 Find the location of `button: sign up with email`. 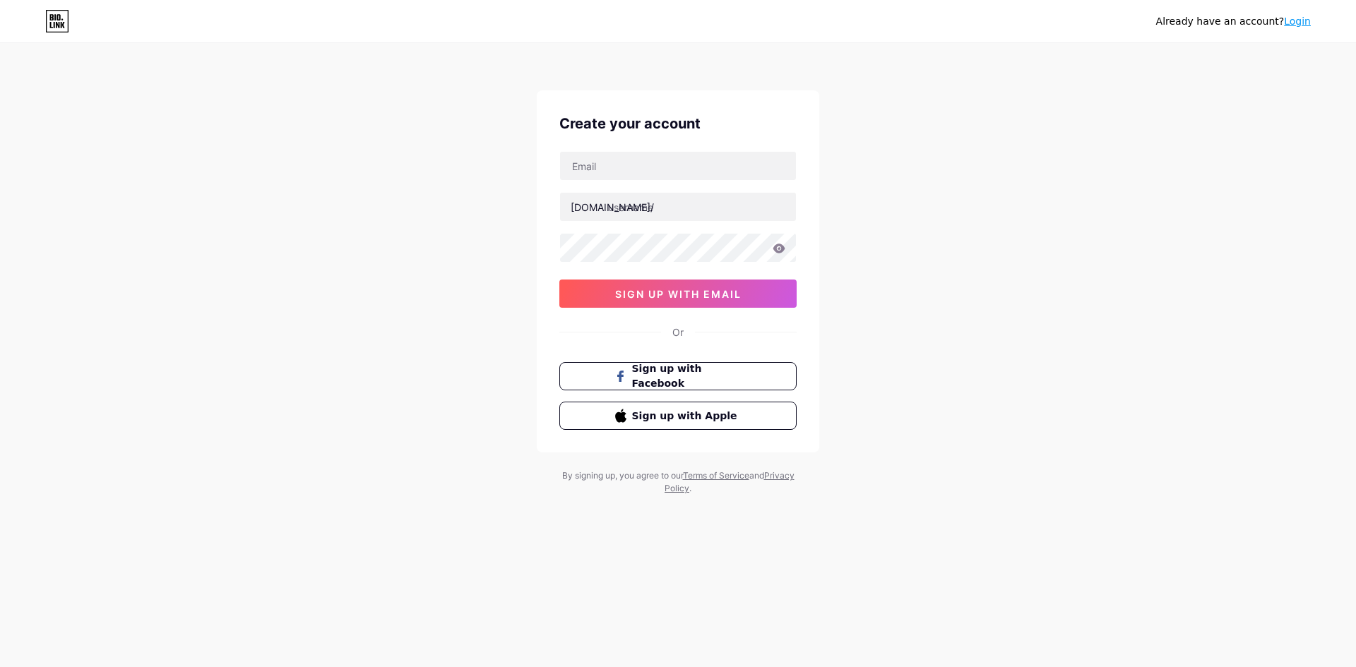

button: sign up with email is located at coordinates (678, 294).